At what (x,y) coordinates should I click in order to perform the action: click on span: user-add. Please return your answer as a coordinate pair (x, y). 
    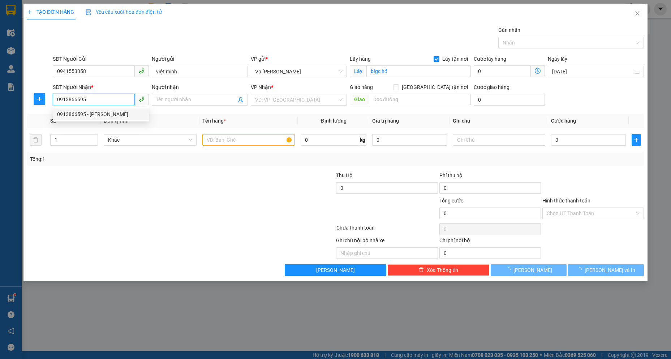
    Looking at the image, I should click on (241, 100).